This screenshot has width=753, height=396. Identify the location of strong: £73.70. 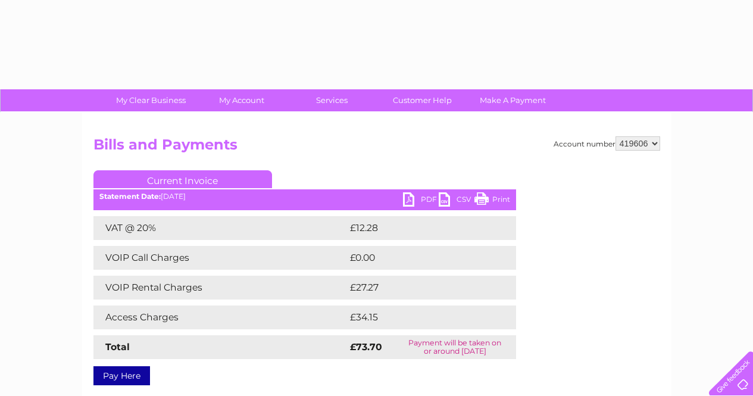
(366, 346).